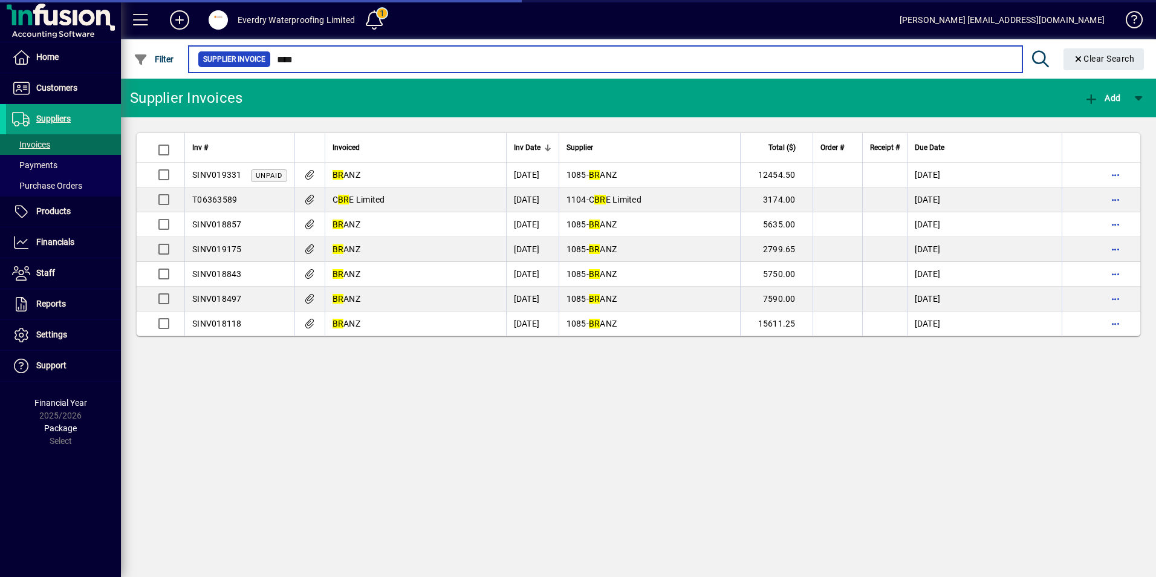 The image size is (1156, 577). What do you see at coordinates (63, 242) in the screenshot?
I see `a: Financials` at bounding box center [63, 242].